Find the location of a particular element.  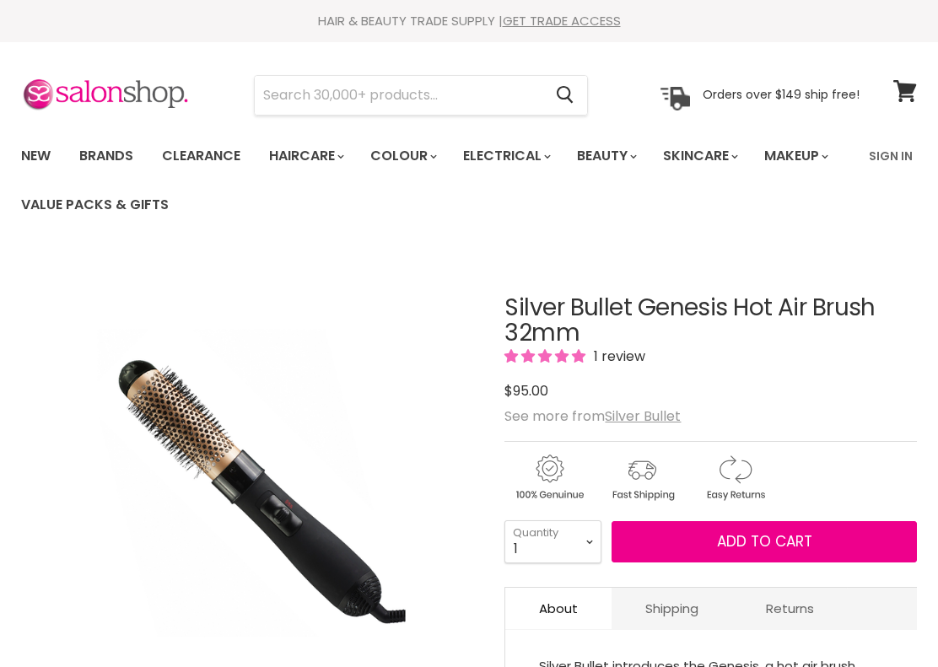

button: Search is located at coordinates (564, 95).